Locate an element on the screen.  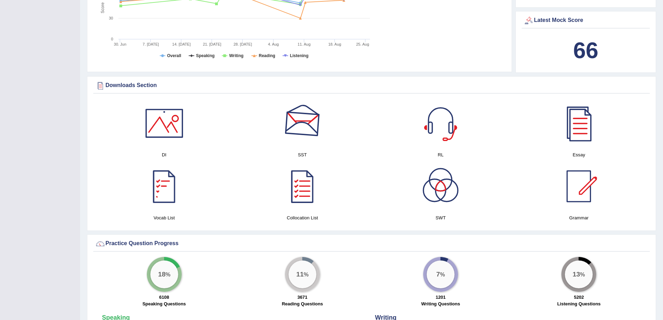
div: Downloads Section is located at coordinates (372, 86).